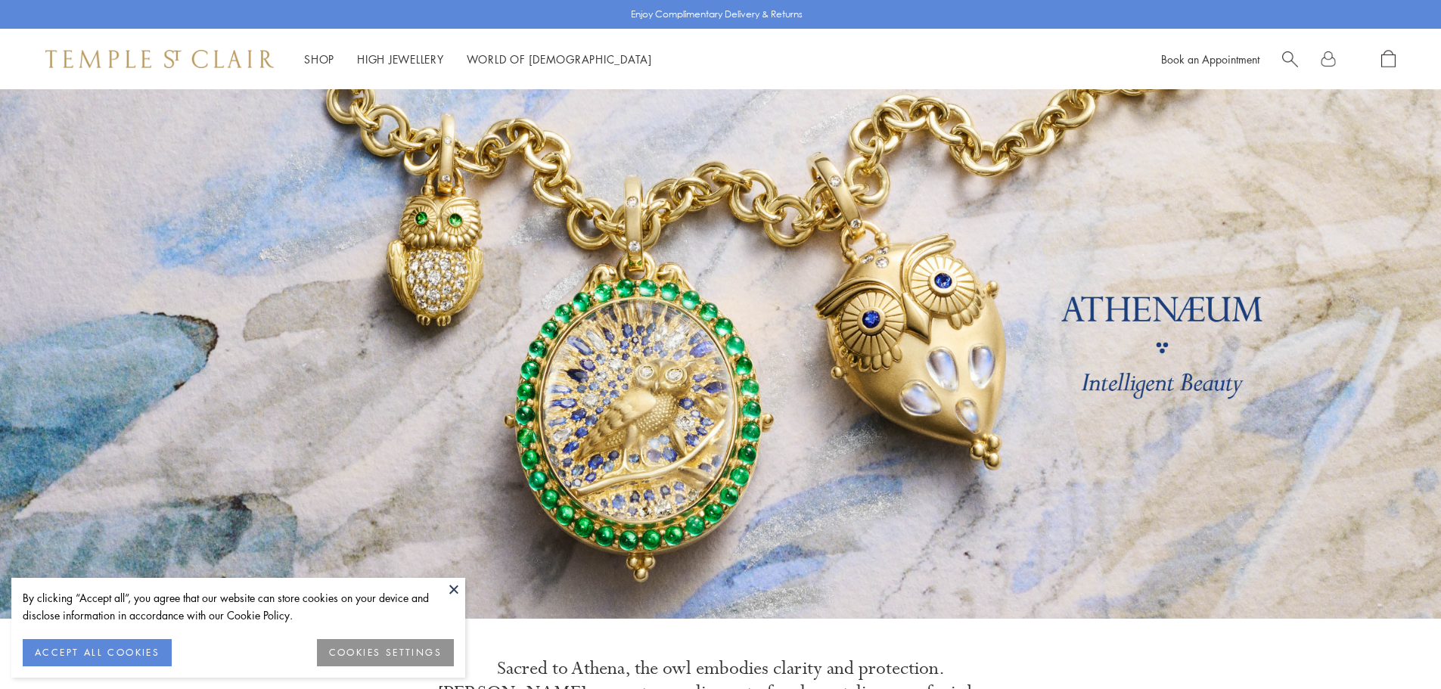  What do you see at coordinates (478, 59) in the screenshot?
I see `nav: Main navigation` at bounding box center [478, 59].